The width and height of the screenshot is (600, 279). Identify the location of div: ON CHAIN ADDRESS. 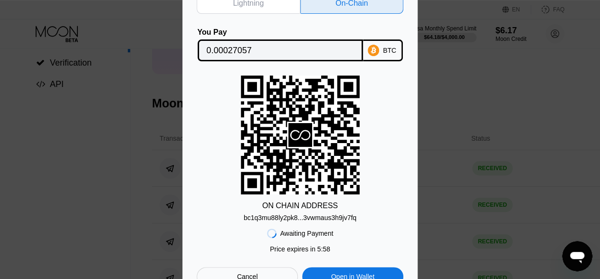
(300, 206).